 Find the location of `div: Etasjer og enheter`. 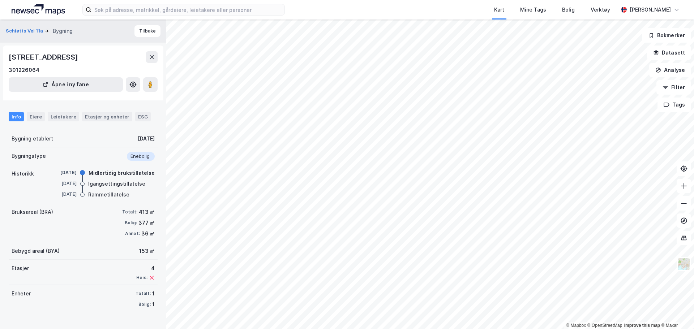

div: Etasjer og enheter is located at coordinates (107, 117).